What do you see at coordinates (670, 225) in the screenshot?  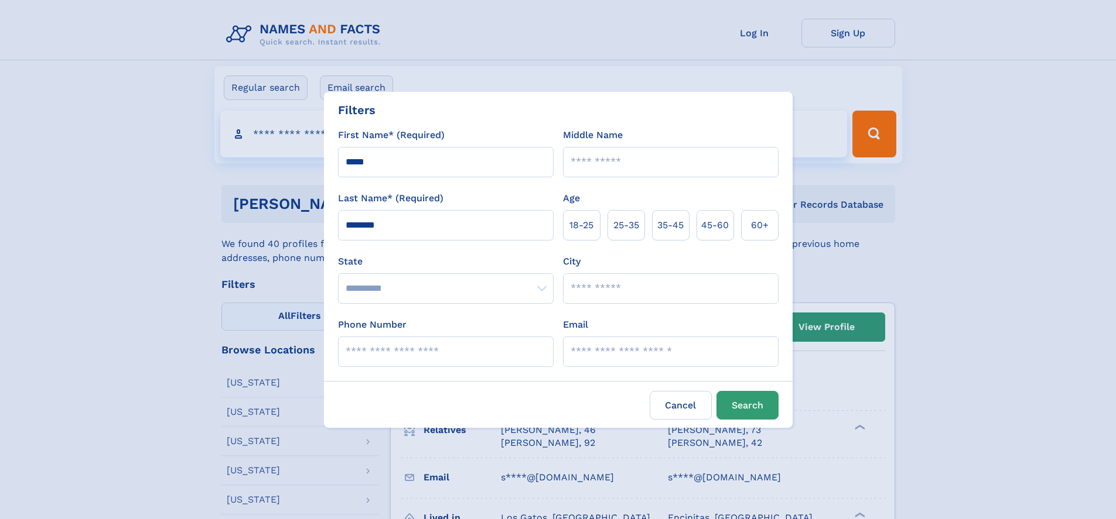 I see `span: 35‑45` at bounding box center [670, 225].